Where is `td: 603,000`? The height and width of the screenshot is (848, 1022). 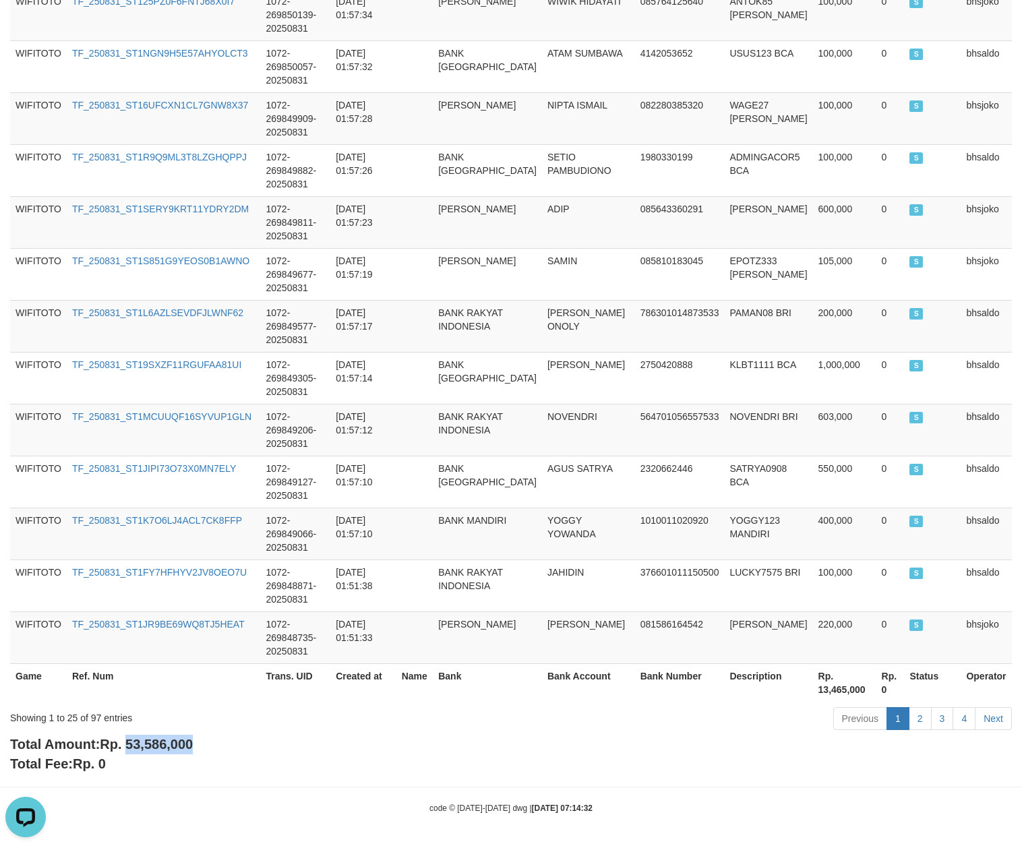 td: 603,000 is located at coordinates (844, 429).